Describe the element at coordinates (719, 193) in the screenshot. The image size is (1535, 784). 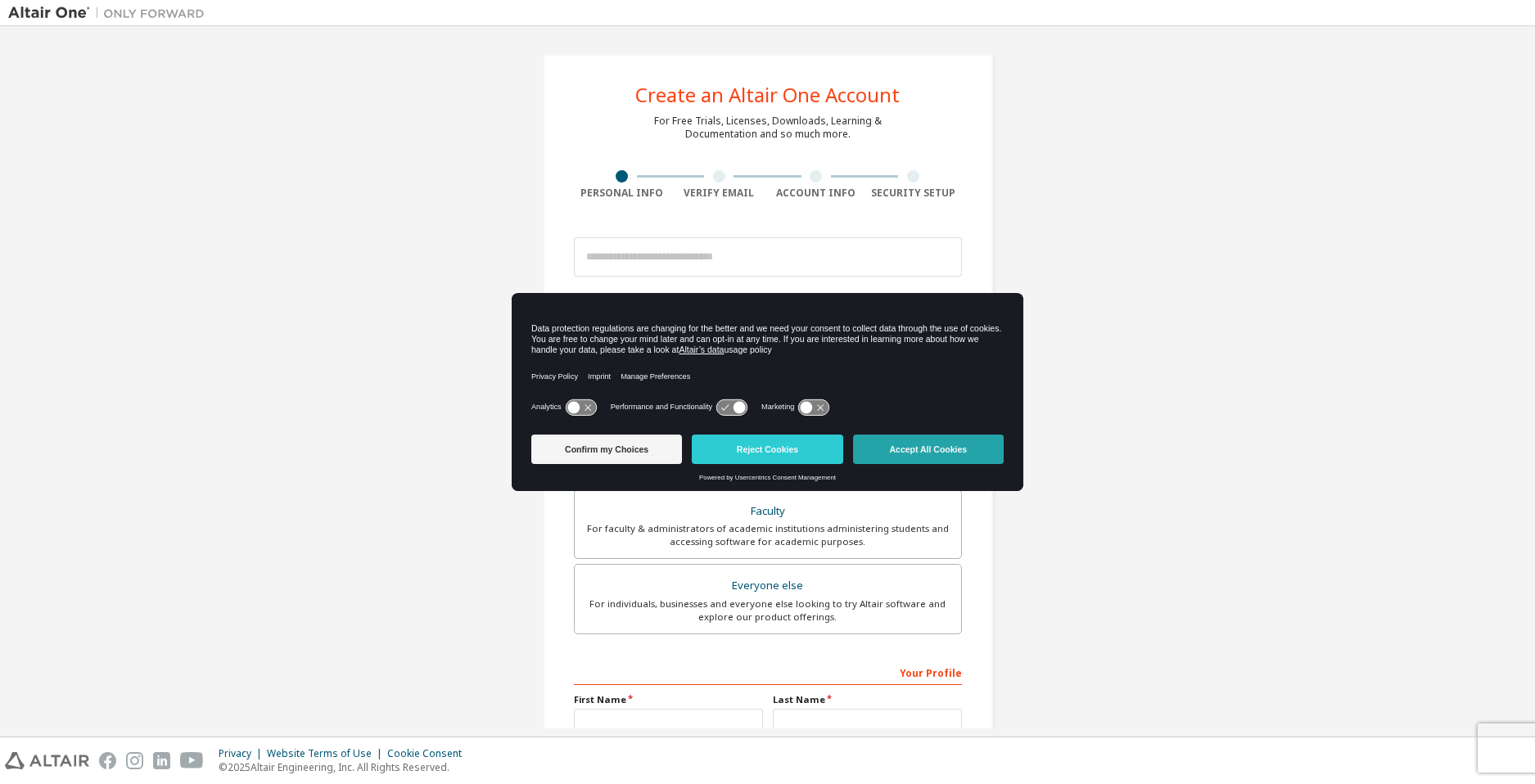
I see `div: Verify Email` at that location.